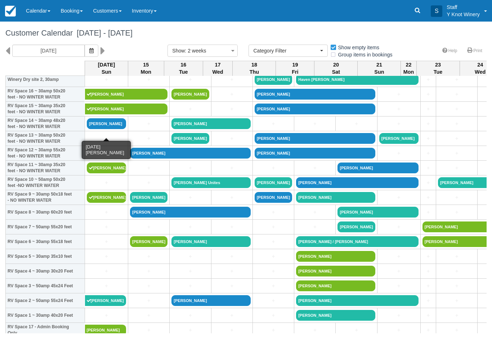 The image size is (492, 343). Describe the element at coordinates (474, 51) in the screenshot. I see `a: Print` at that location.